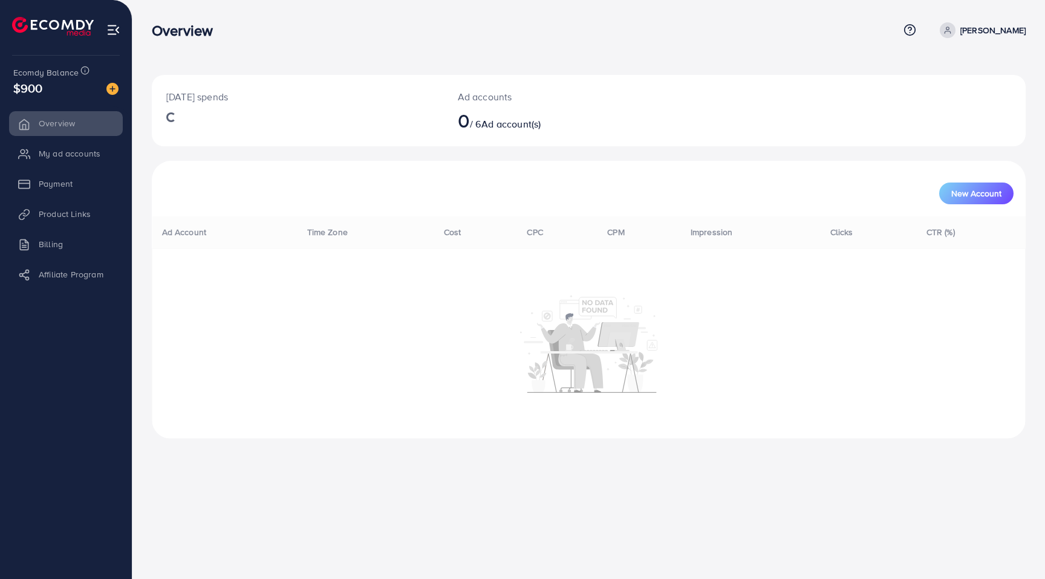  Describe the element at coordinates (113, 30) in the screenshot. I see `img: menu` at that location.